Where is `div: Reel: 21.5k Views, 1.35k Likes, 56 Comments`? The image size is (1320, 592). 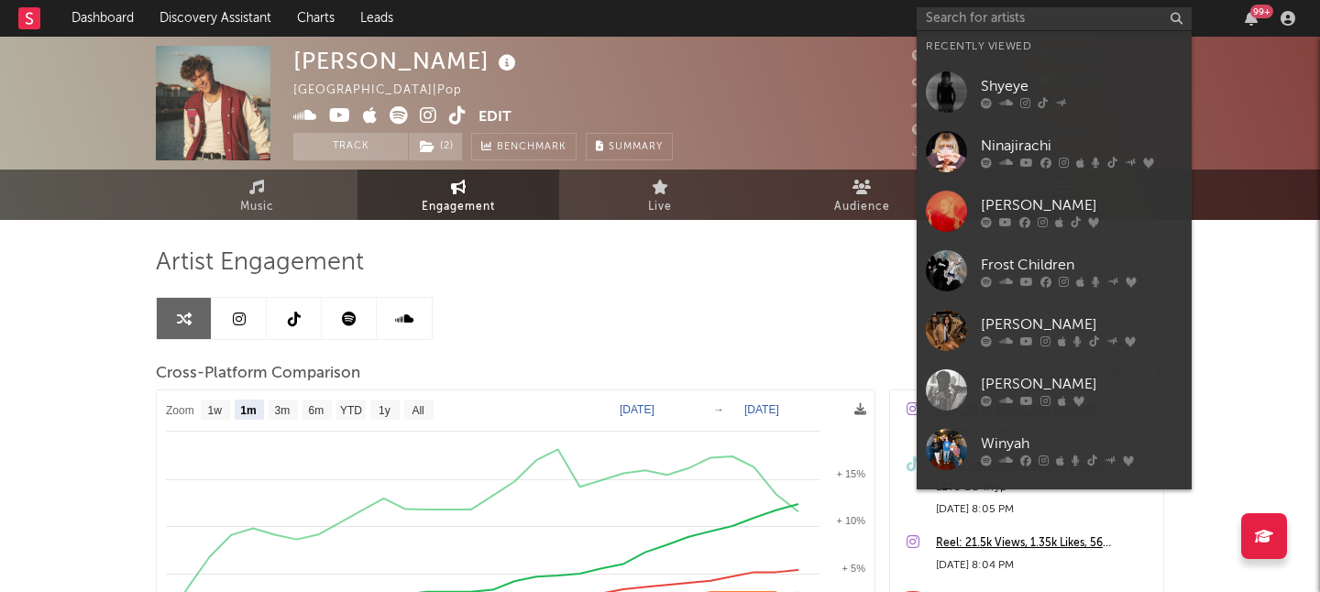
div: Reel: 21.5k Views, 1.35k Likes, 56 Comments is located at coordinates (1045, 544).